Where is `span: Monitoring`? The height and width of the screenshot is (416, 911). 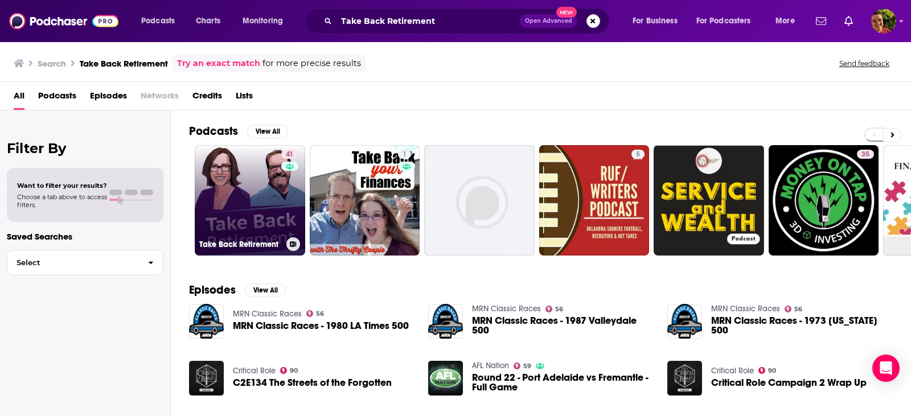
span: Monitoring is located at coordinates (263, 21).